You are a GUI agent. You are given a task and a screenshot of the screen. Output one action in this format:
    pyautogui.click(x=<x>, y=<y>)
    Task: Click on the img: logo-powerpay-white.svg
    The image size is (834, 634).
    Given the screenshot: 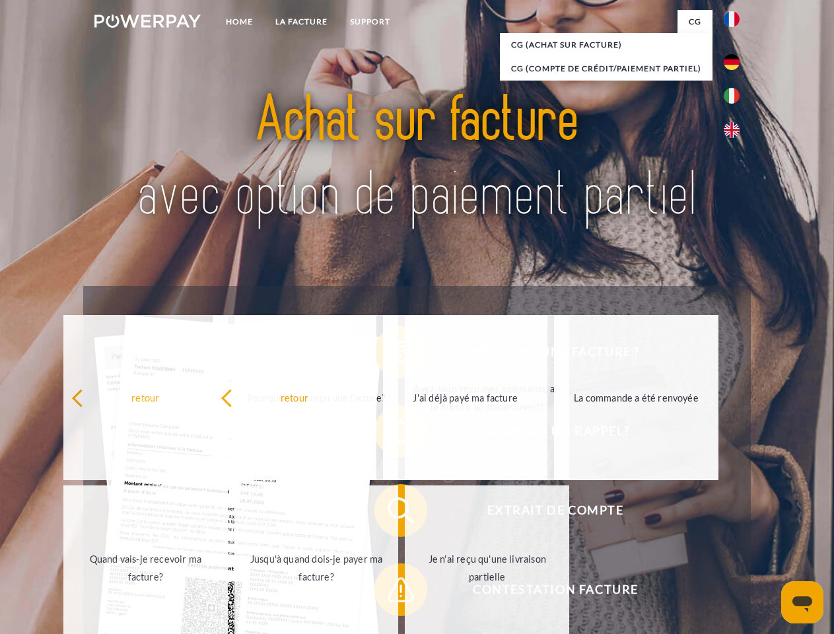 What is the action you would take?
    pyautogui.click(x=147, y=21)
    